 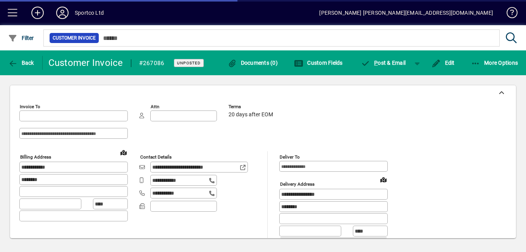 What do you see at coordinates (21, 38) in the screenshot?
I see `span: Filter` at bounding box center [21, 38].